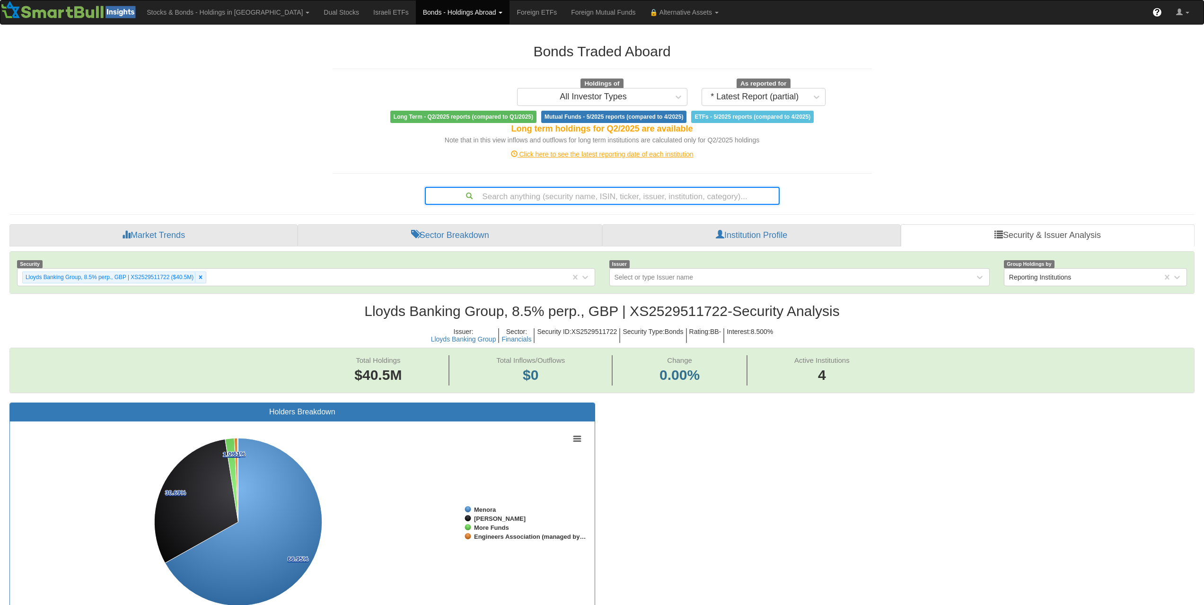 This screenshot has width=1204, height=605. What do you see at coordinates (530, 360) in the screenshot?
I see `span: Total Inflows/Outflows` at bounding box center [530, 360].